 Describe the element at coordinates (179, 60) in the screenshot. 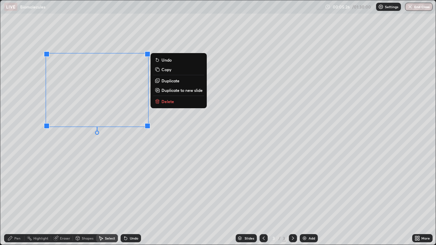

I see `button: Undo` at that location.